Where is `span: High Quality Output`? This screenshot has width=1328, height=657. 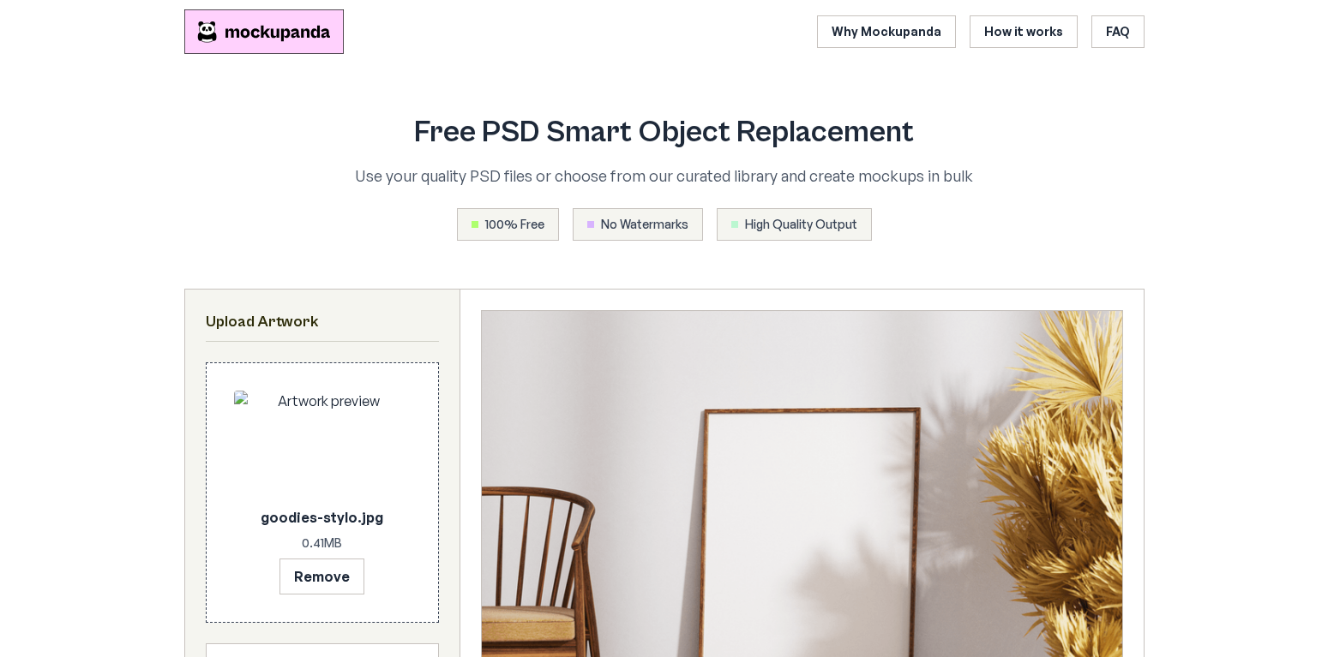 span: High Quality Output is located at coordinates (801, 225).